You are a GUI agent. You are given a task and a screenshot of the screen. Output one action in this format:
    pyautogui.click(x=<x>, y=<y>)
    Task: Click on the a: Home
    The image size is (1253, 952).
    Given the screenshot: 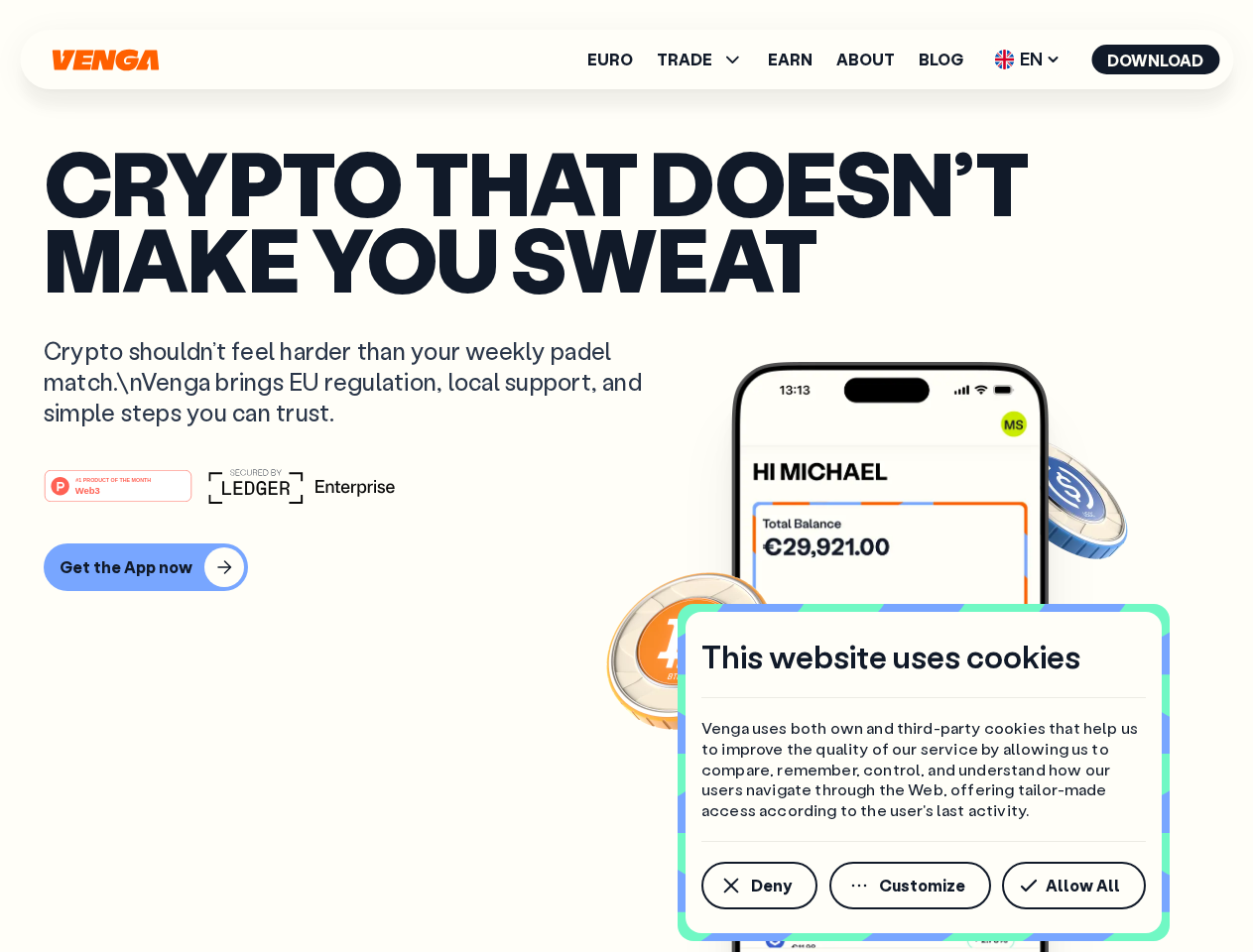 What is the action you would take?
    pyautogui.click(x=105, y=60)
    